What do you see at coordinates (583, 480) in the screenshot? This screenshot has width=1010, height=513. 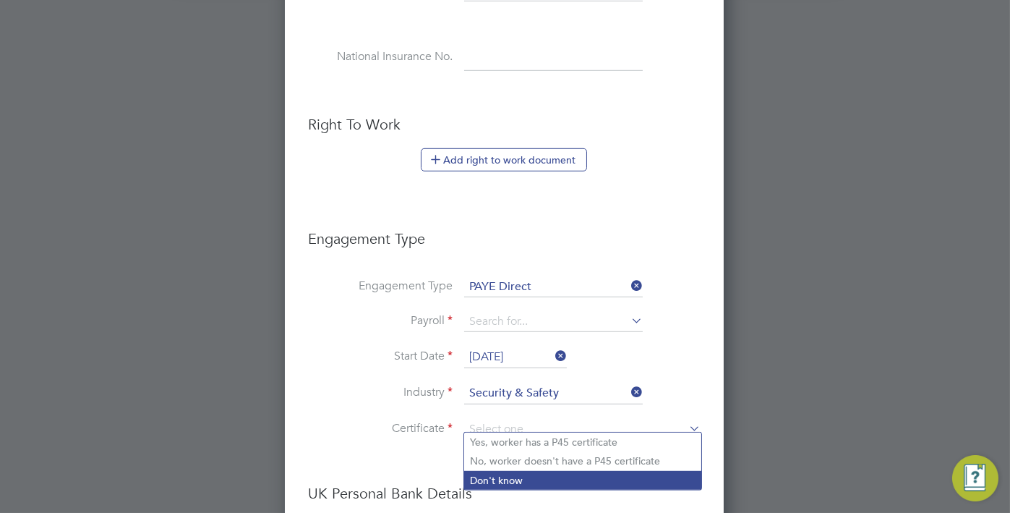 I see `li: Don't know` at bounding box center [583, 480].